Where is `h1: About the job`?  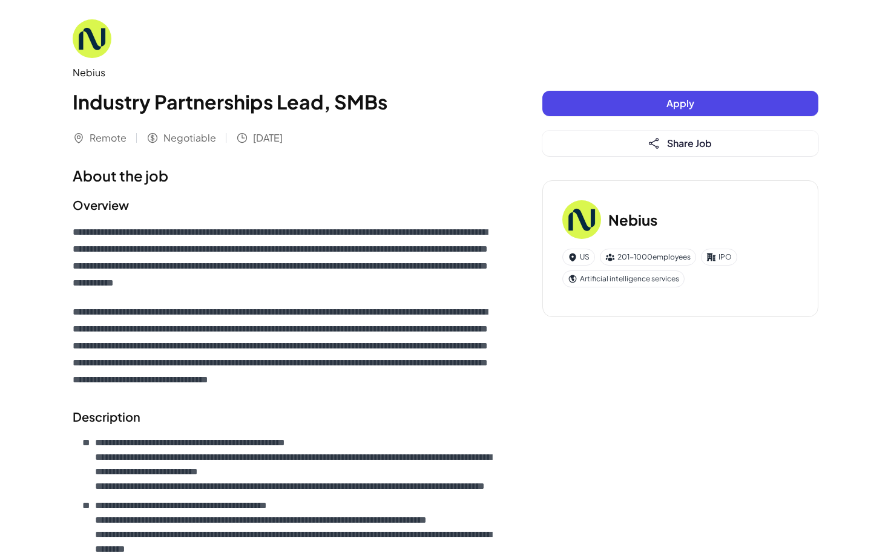 h1: About the job is located at coordinates (283, 175).